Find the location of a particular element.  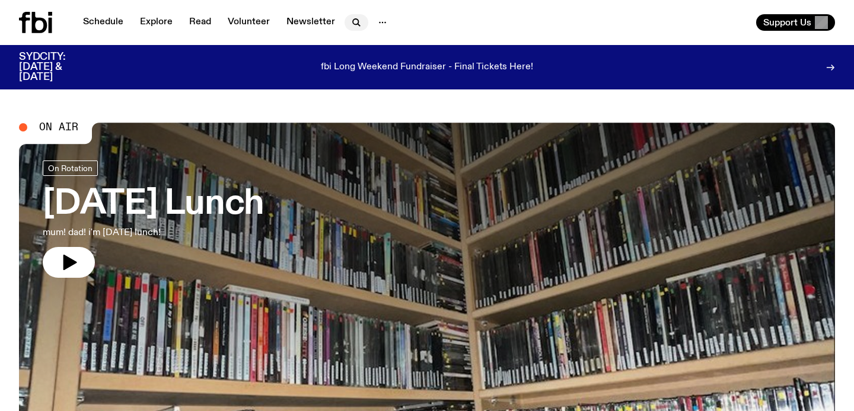

span: On Rotation is located at coordinates (70, 168).